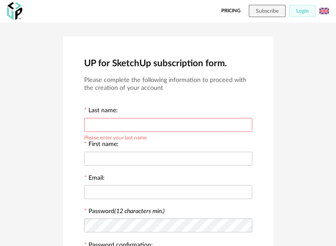  I want to click on span: Login, so click(302, 11).